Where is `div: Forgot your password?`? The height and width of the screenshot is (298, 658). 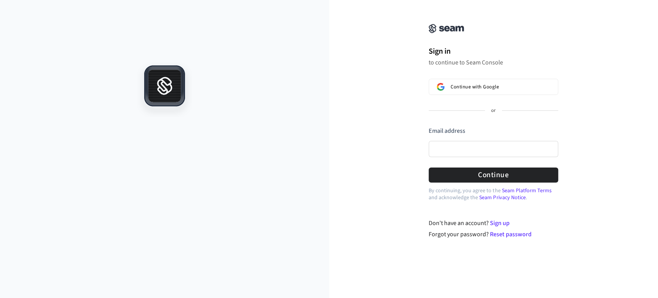 div: Forgot your password? is located at coordinates (494, 234).